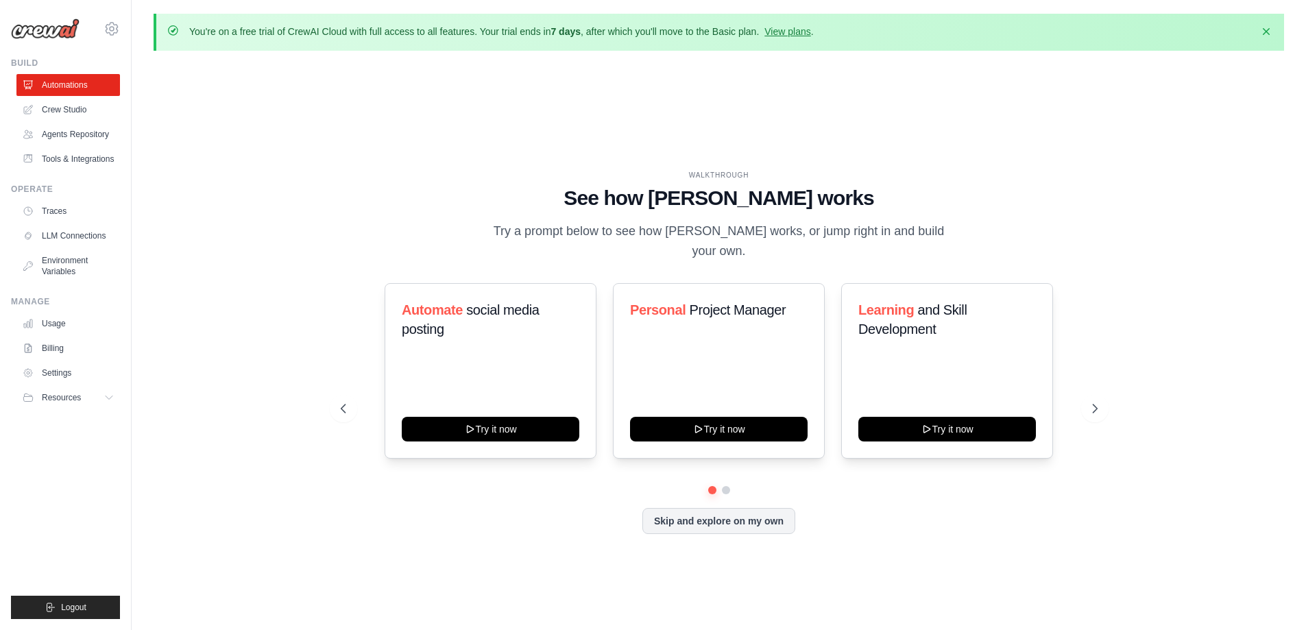  What do you see at coordinates (68, 134) in the screenshot?
I see `a: Agents Repository` at bounding box center [68, 134].